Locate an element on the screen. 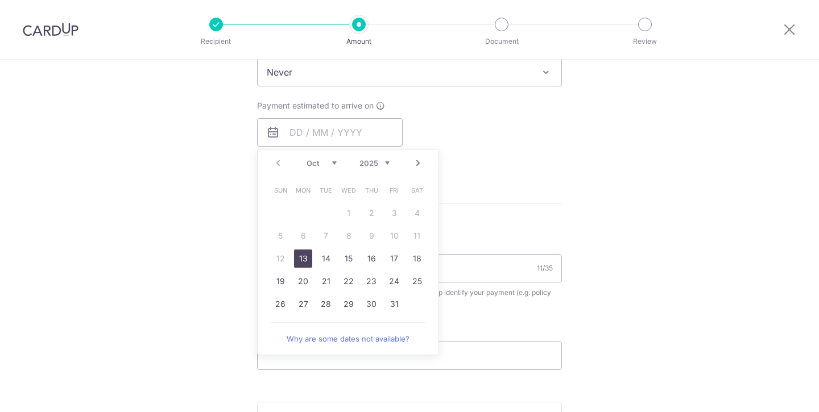  a: 28 is located at coordinates (326, 304).